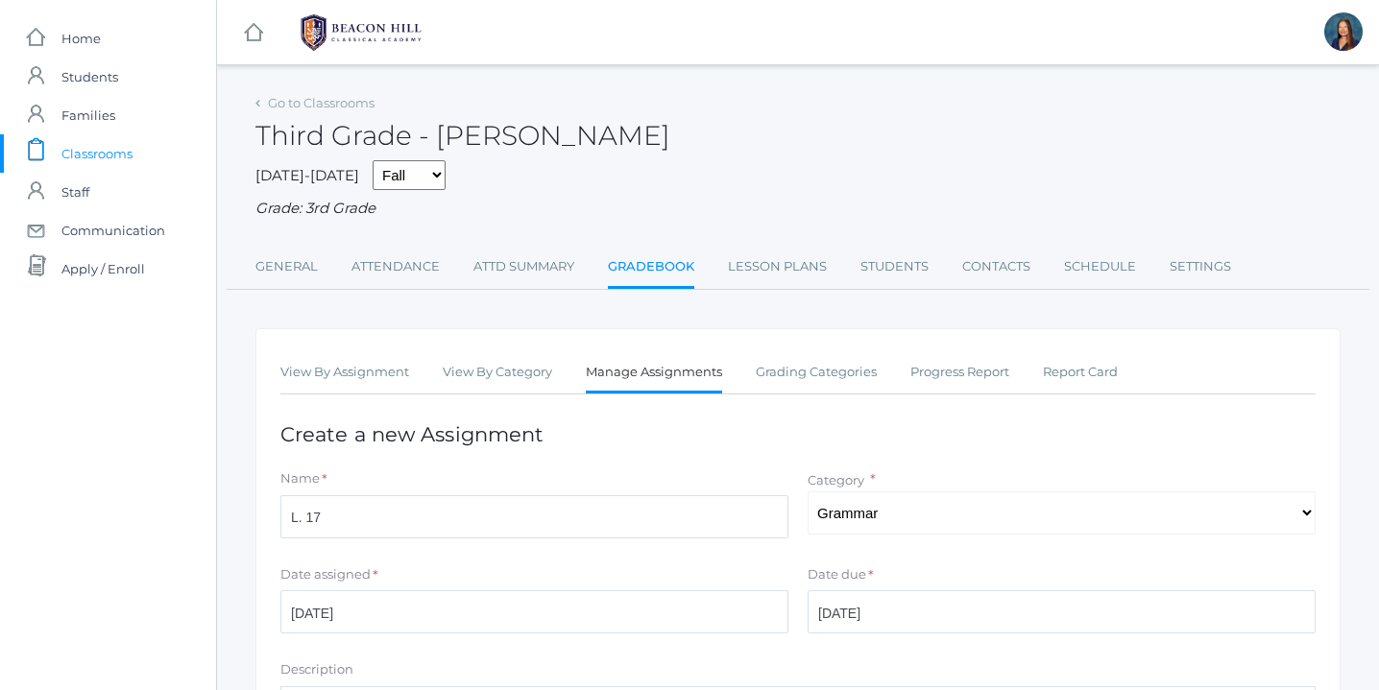 This screenshot has height=690, width=1379. I want to click on a: Gradebook, so click(651, 268).